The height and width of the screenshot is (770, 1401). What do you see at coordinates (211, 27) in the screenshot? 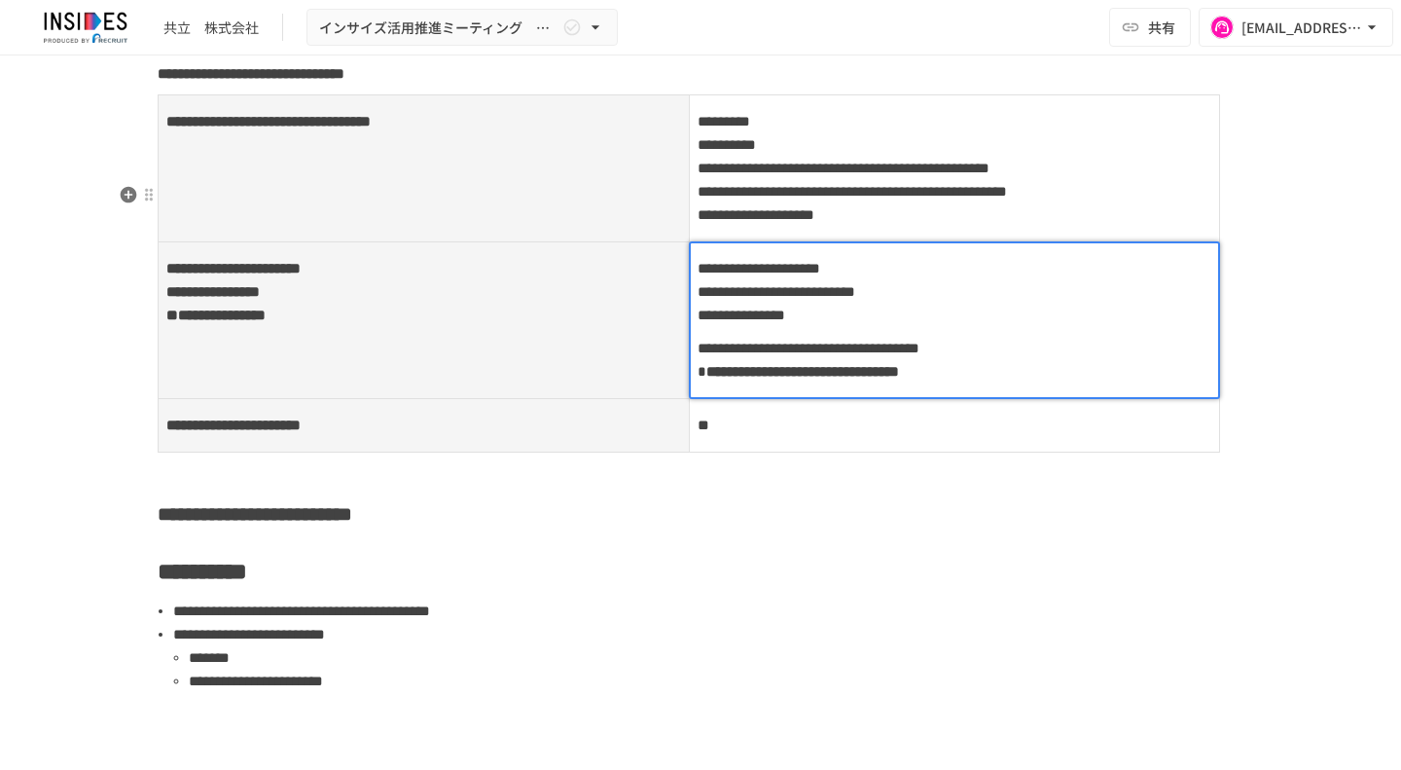
I see `div: 共立 株式会社` at bounding box center [211, 27].